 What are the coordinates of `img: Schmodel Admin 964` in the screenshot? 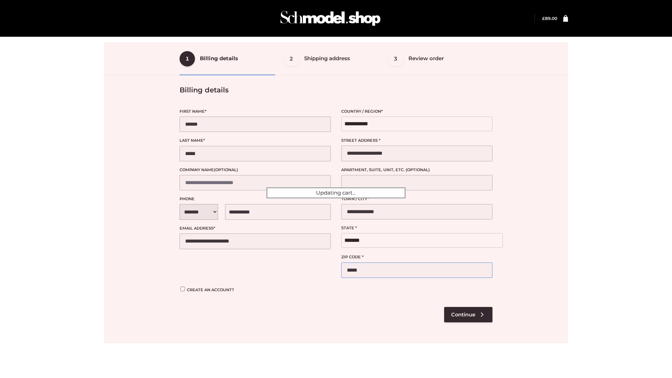 It's located at (330, 18).